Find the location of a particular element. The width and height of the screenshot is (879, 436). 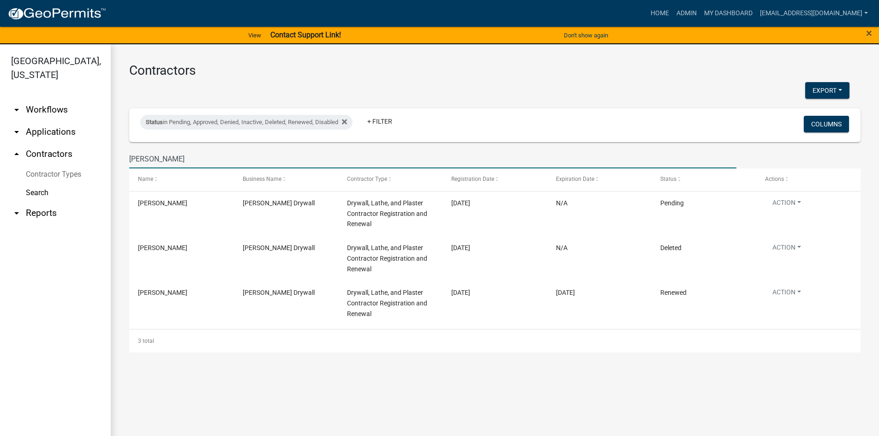

span: Registration Date is located at coordinates (472, 179).